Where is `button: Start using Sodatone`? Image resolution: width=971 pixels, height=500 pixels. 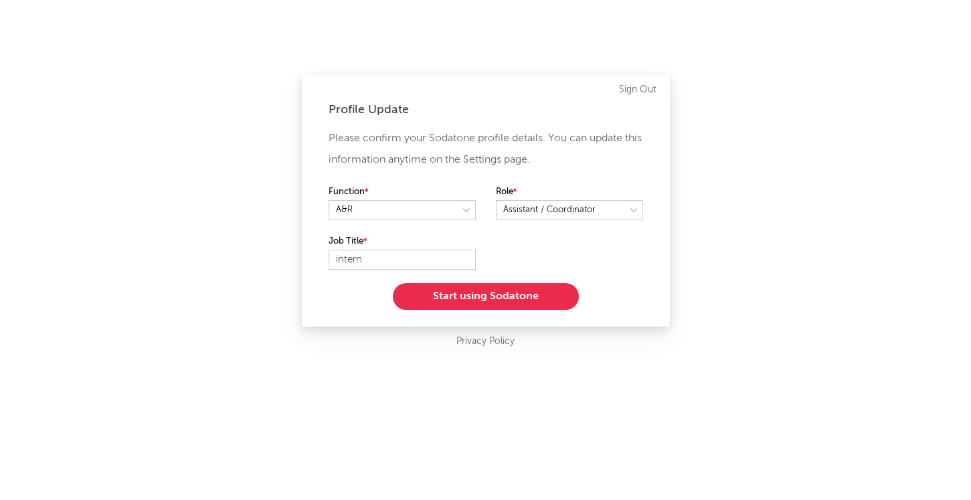 button: Start using Sodatone is located at coordinates (486, 297).